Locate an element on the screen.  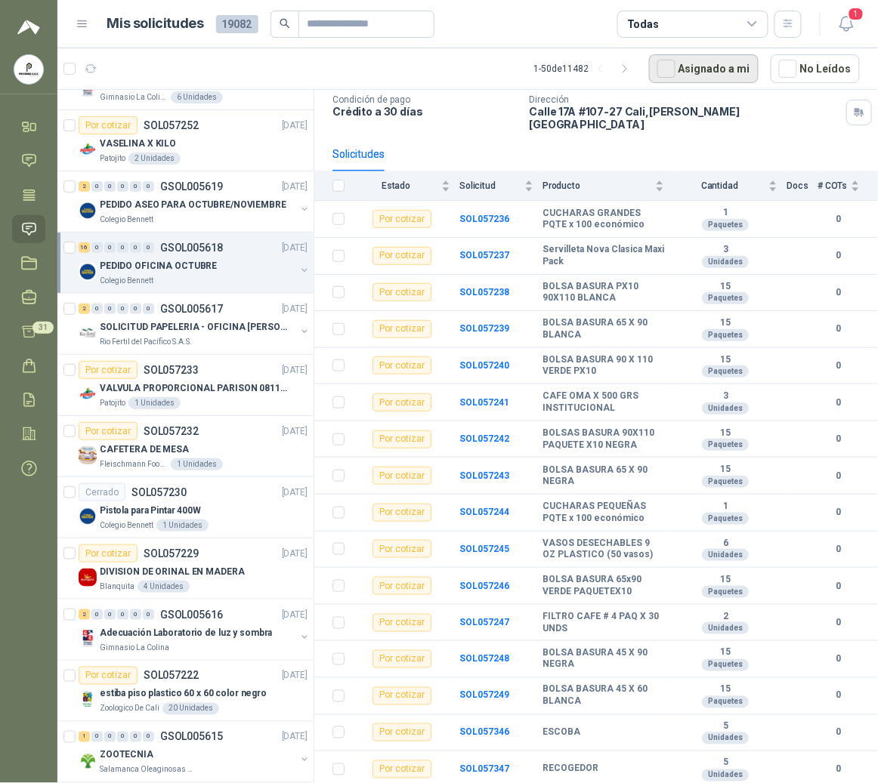
button: Asignado a mi is located at coordinates (703, 69).